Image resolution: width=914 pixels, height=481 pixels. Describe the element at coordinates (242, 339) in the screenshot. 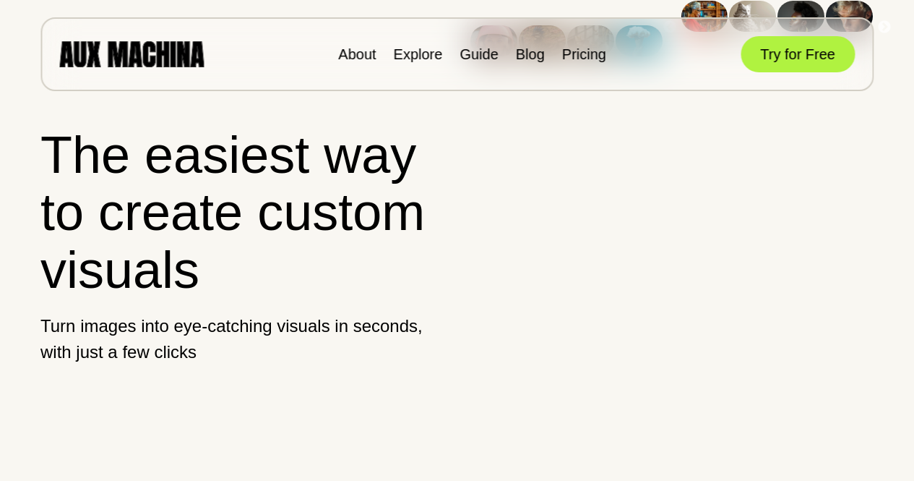

I see `p: Turn images into eye-catching visuals in seconds, with just a few clicks` at that location.